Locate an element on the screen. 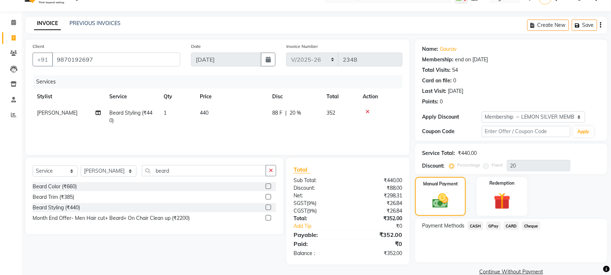 The image size is (611, 275). div: Points: is located at coordinates (431, 101).